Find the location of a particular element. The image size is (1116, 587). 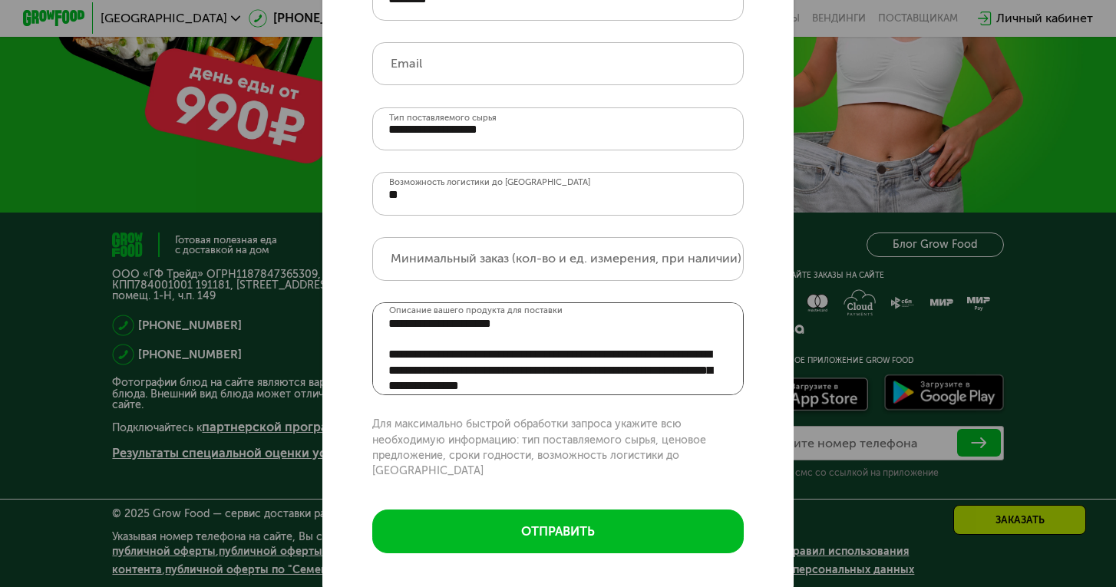

label: Email is located at coordinates (406, 63).